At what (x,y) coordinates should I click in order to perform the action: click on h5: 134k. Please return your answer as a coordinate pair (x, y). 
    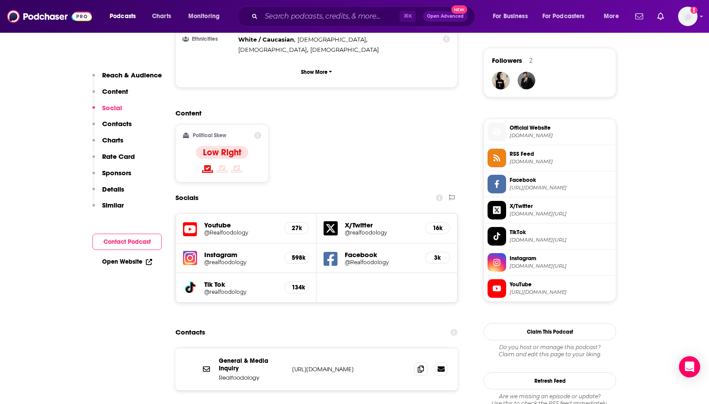
    Looking at the image, I should click on (297, 287).